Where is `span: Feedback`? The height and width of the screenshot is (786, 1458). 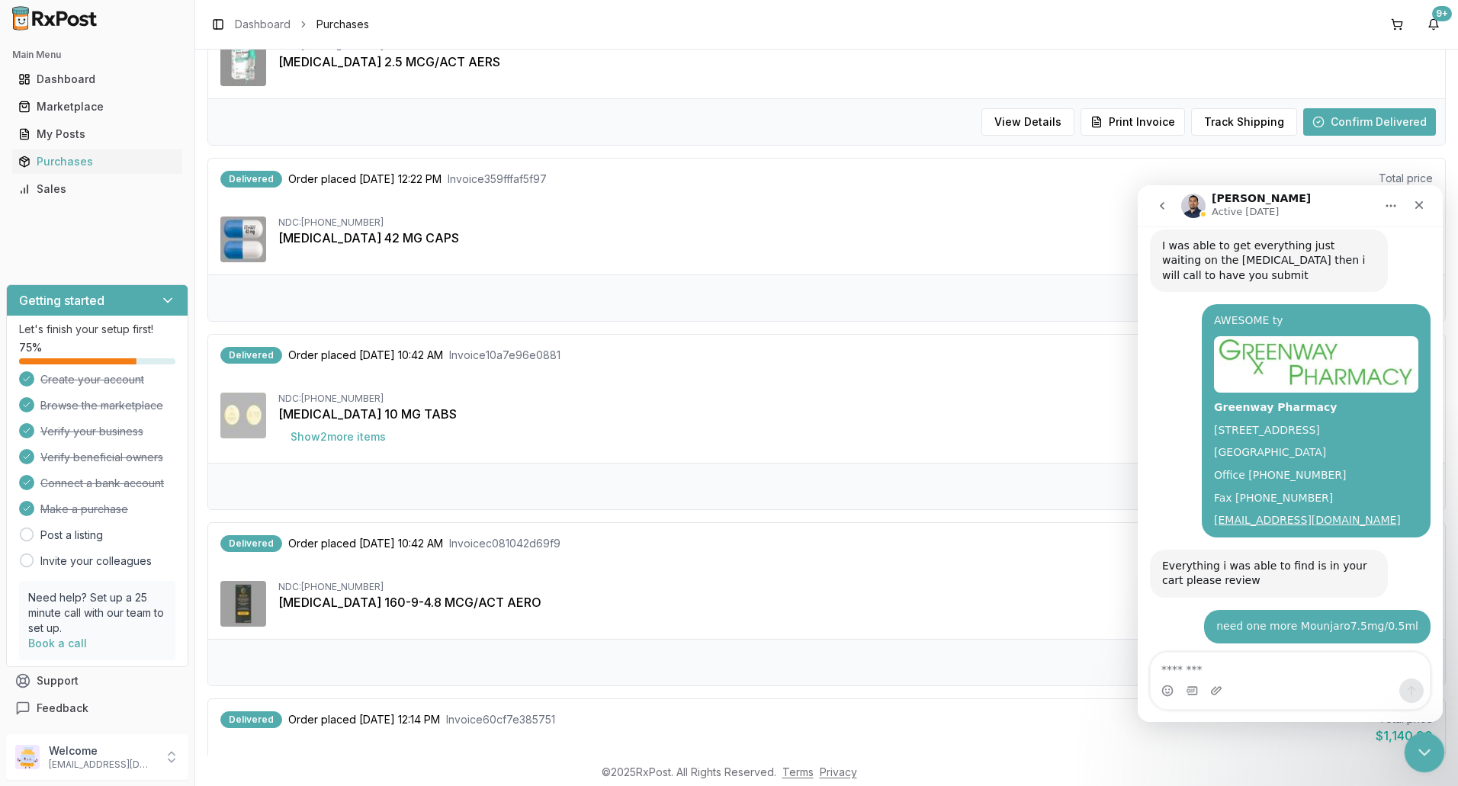
span: Feedback is located at coordinates (63, 709).